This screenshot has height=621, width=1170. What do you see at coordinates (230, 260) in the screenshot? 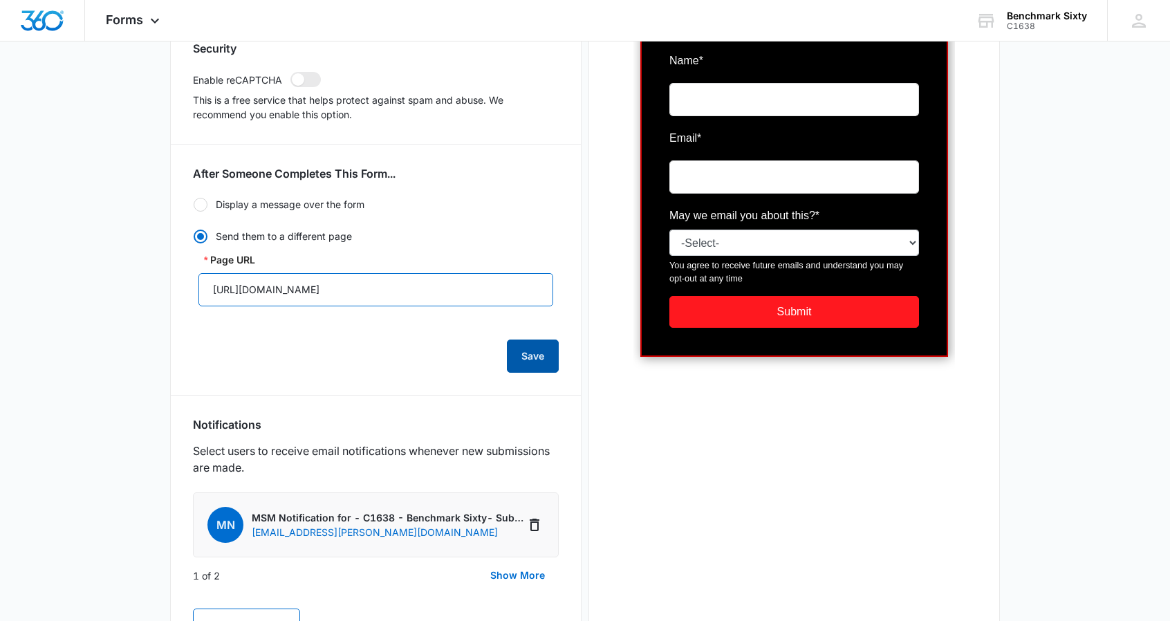
I see `label: Page URL` at bounding box center [230, 260].